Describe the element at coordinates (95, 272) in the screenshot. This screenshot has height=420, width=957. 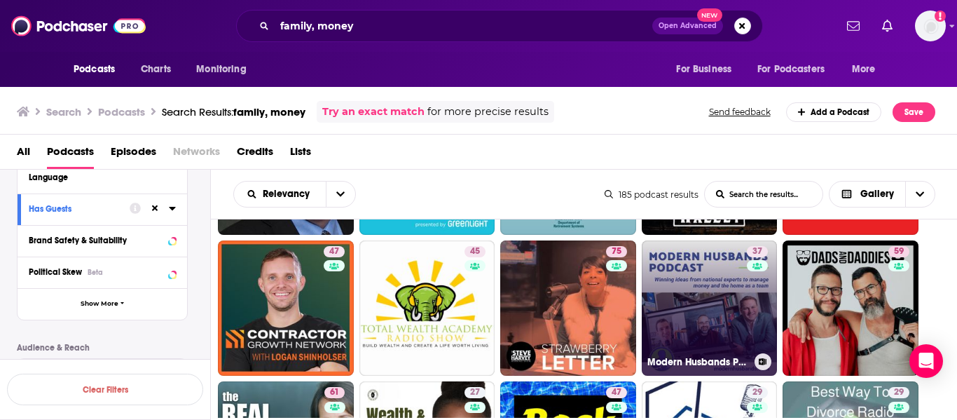
I see `div: Beta` at that location.